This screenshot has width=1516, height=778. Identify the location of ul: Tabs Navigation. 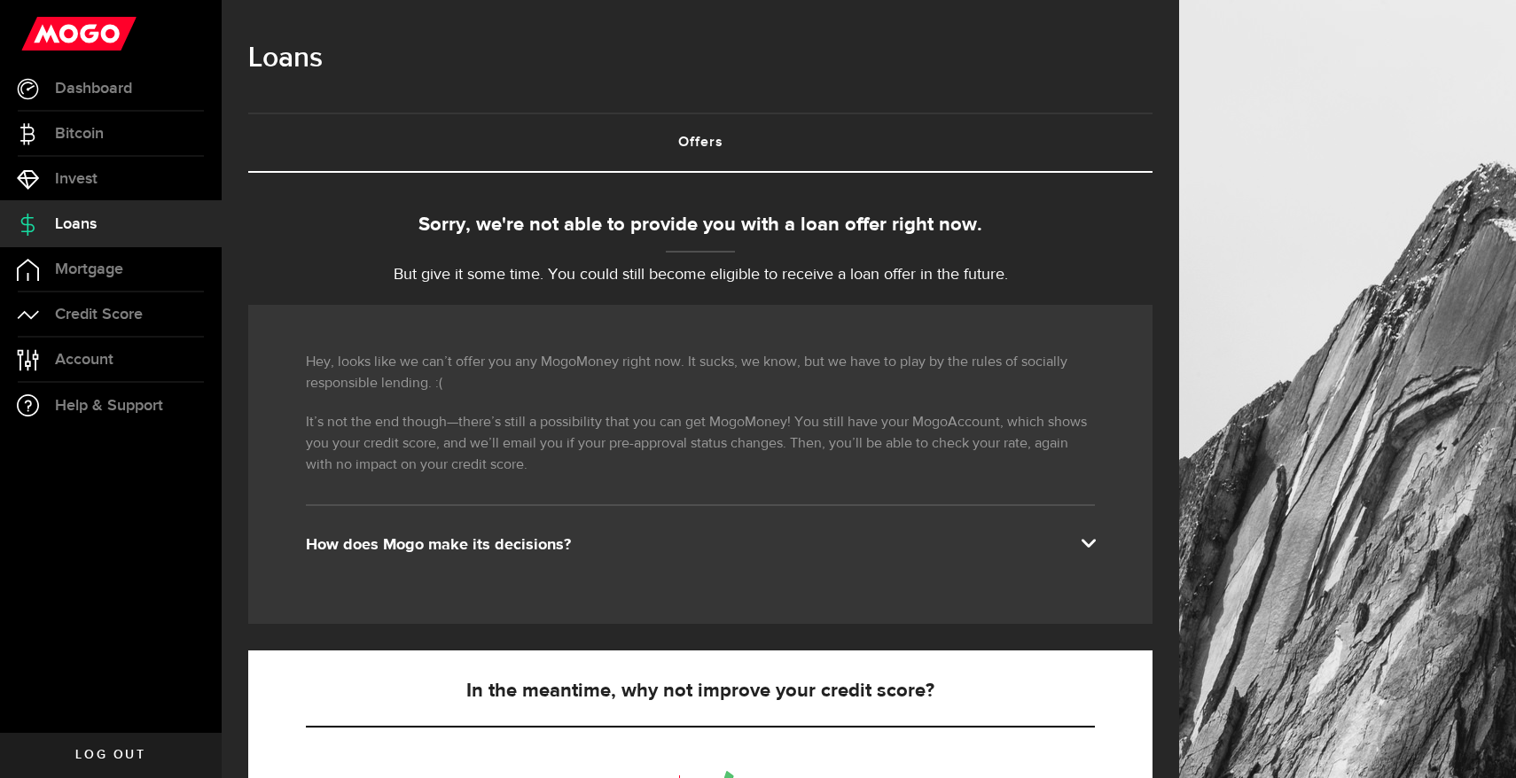
(700, 143).